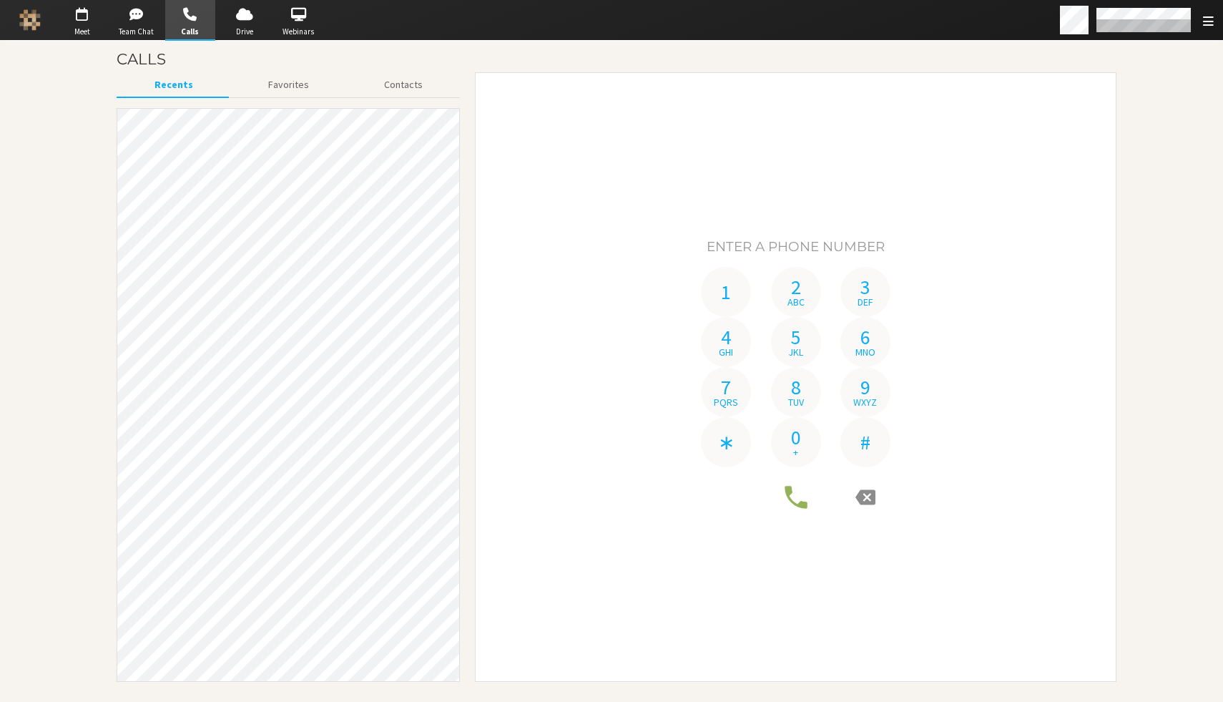  I want to click on button: 7pqrs, so click(726, 392).